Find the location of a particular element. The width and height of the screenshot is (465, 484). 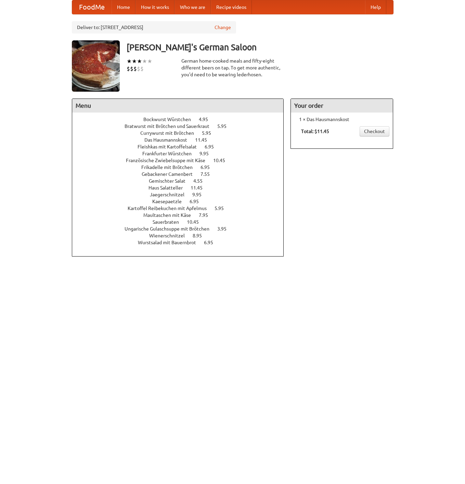

a: Maultaschen mit Käse 7.95 is located at coordinates (182, 215).